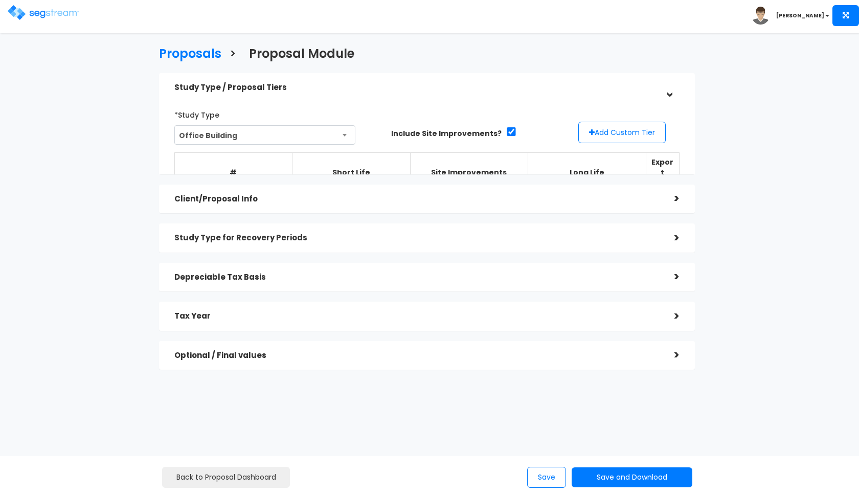 Image resolution: width=859 pixels, height=496 pixels. Describe the element at coordinates (351, 167) in the screenshot. I see `th: Short Life` at that location.